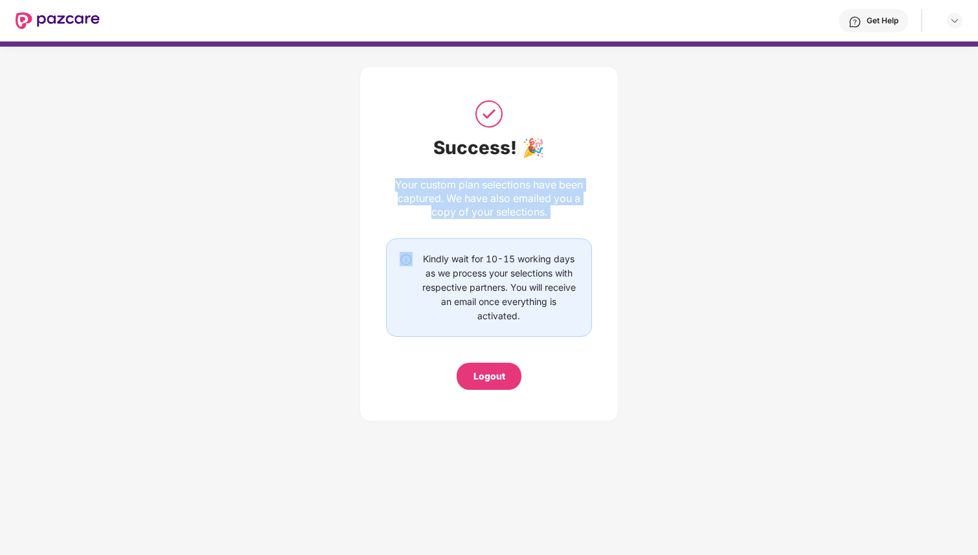 This screenshot has width=978, height=555. What do you see at coordinates (489, 198) in the screenshot?
I see `div: Your custom plan selections have been captured. We have also emailed you a copy of your selections.` at bounding box center [489, 198].